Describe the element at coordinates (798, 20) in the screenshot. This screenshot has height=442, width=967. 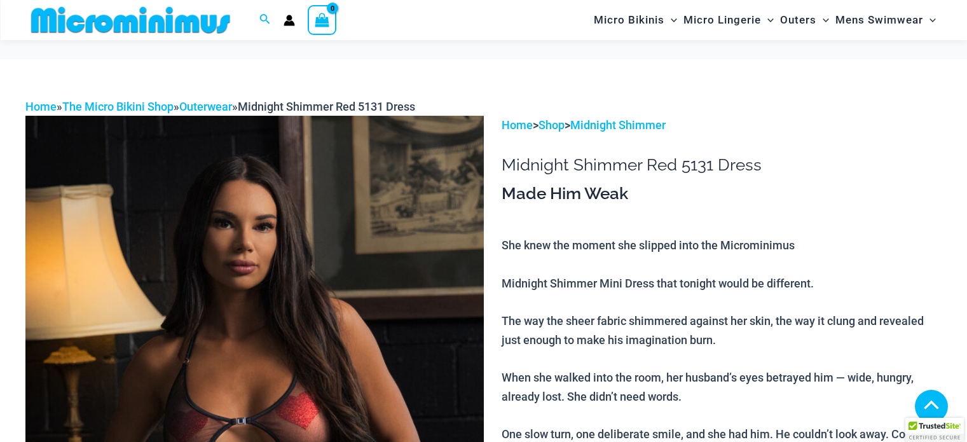
I see `span: Outers` at that location.